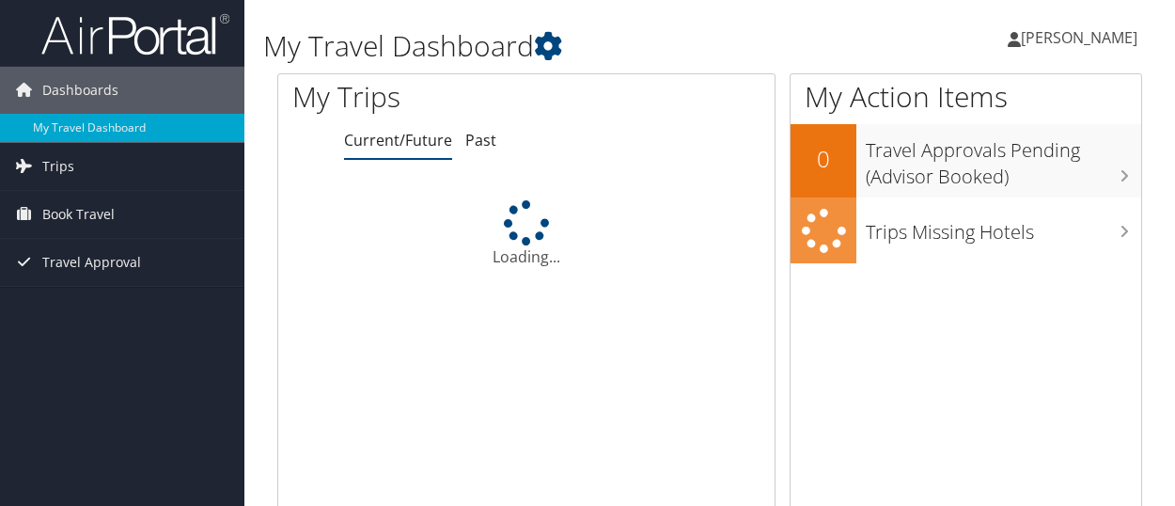 This screenshot has height=506, width=1175. I want to click on img: airportal-logo.png, so click(135, 34).